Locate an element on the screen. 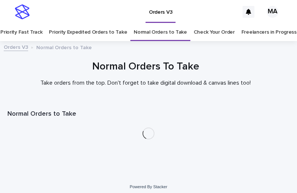 This screenshot has width=297, height=193. a: Freelancers in Progress is located at coordinates (269, 32).